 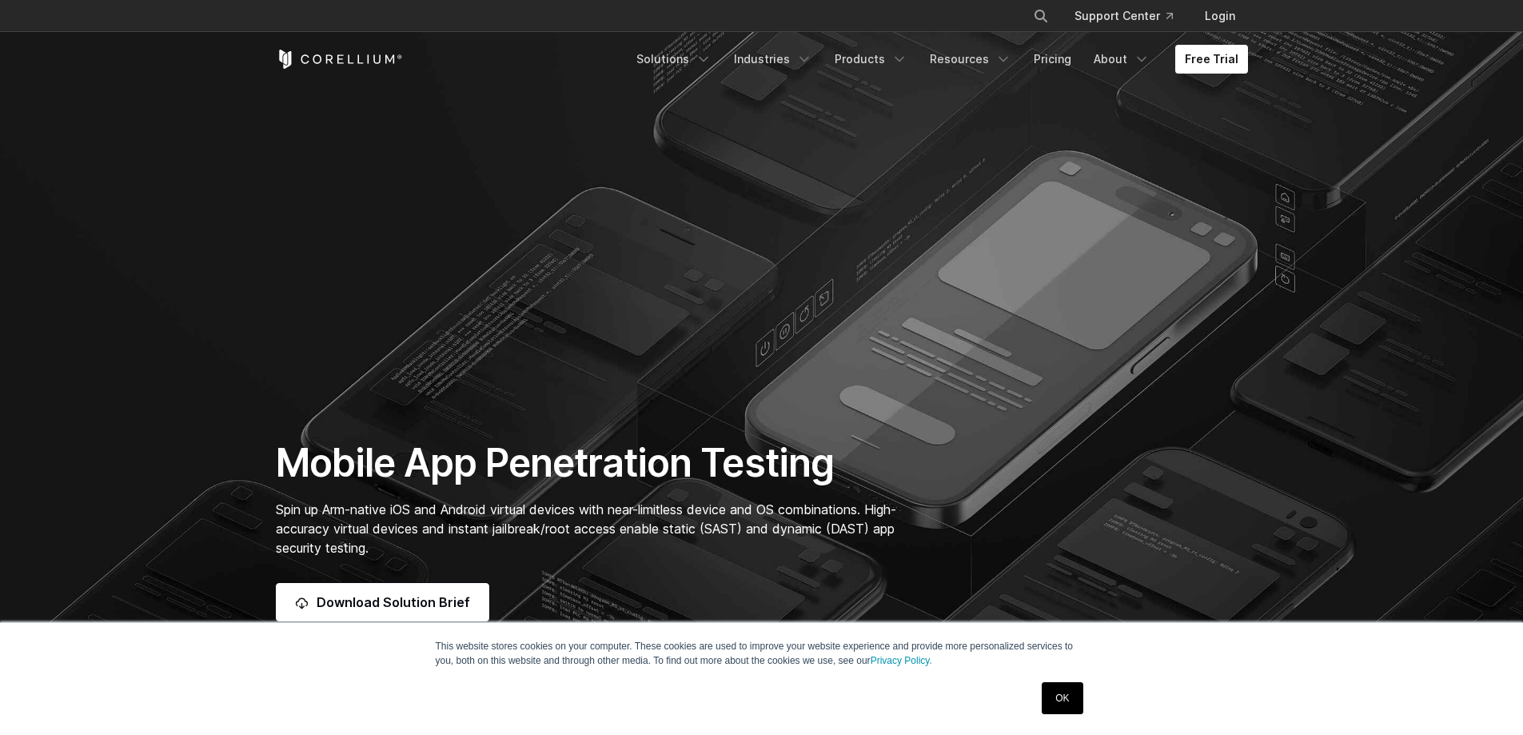 I want to click on a: Login, so click(x=1220, y=16).